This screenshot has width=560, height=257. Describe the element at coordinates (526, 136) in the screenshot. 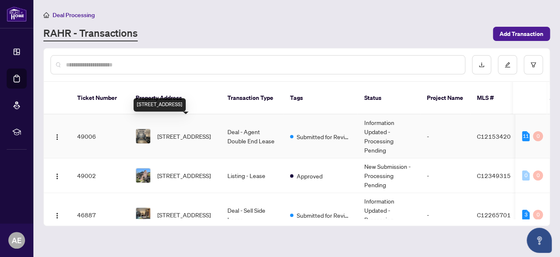

I see `div: 11` at that location.